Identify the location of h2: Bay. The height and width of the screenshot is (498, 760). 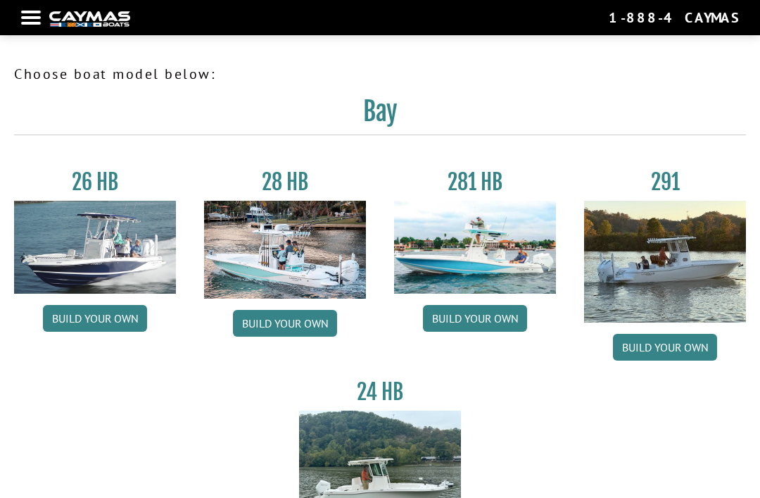
(380, 115).